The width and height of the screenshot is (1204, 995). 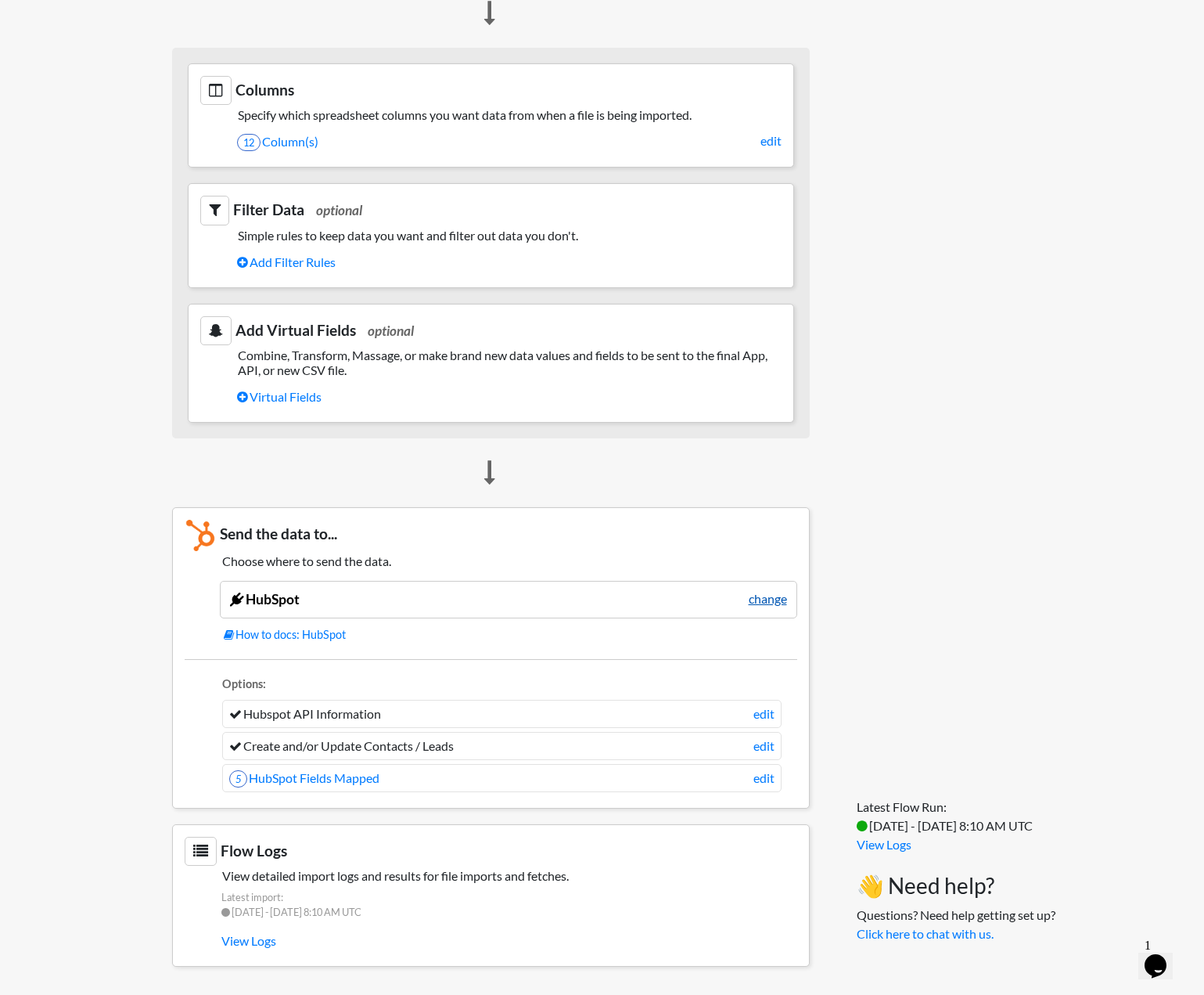 What do you see at coordinates (509, 397) in the screenshot?
I see `a: Virtual Fields` at bounding box center [509, 397].